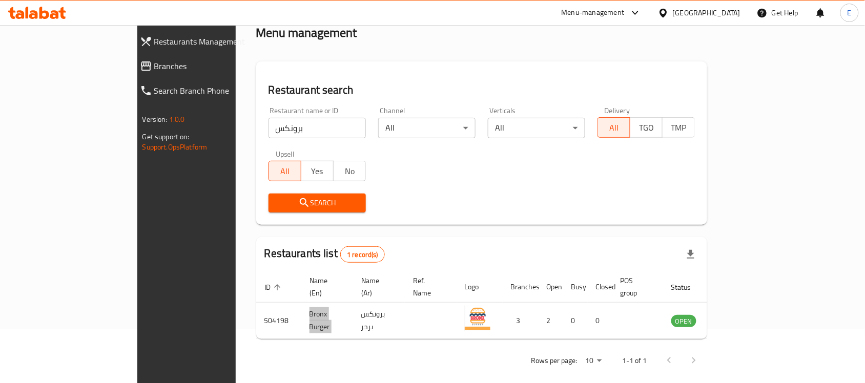 Image resolution: width=865 pixels, height=383 pixels. I want to click on span: Search, so click(317, 203).